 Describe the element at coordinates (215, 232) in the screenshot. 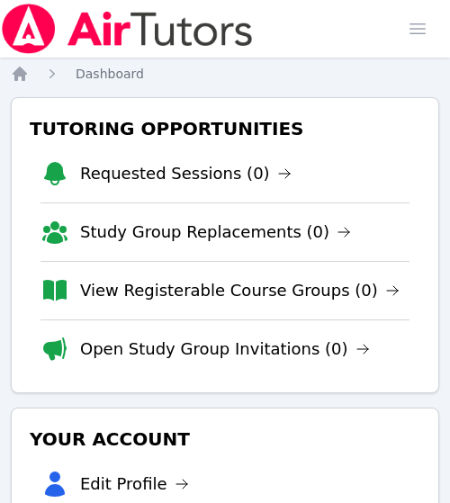

I see `a: Study Group Replacements (0)` at that location.